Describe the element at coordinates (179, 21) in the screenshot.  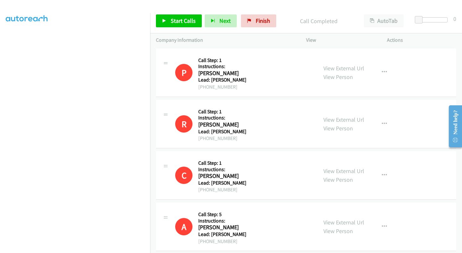
I see `a: Start Calls` at that location.